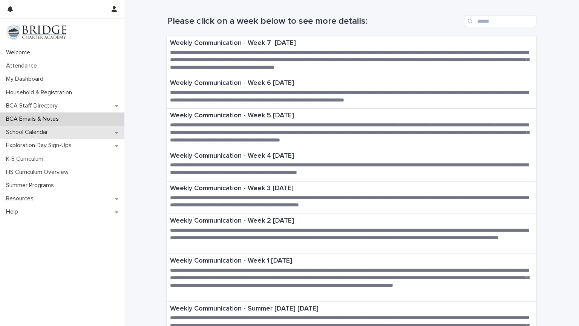  Describe the element at coordinates (20, 52) in the screenshot. I see `p: Welcome` at that location.